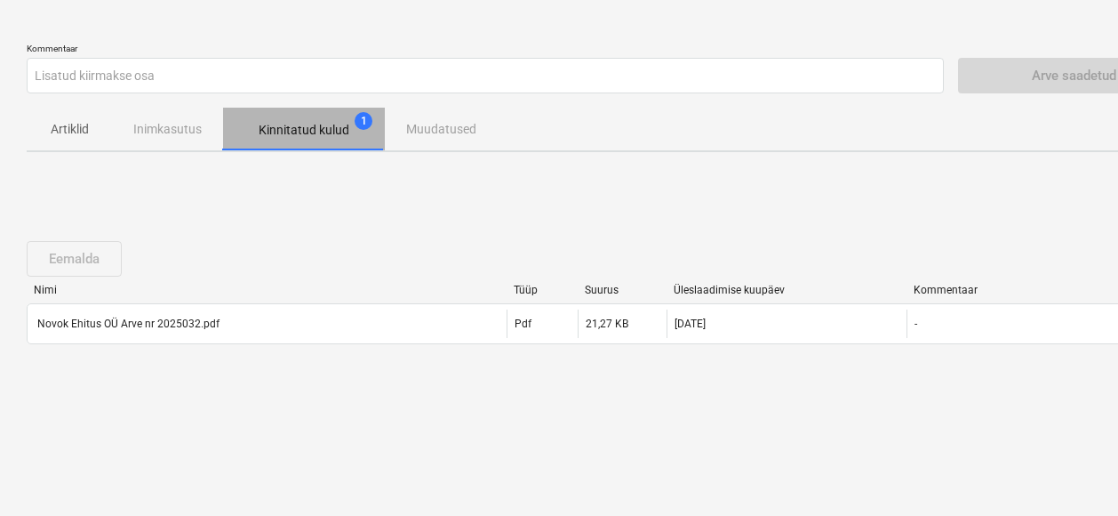 The height and width of the screenshot is (516, 1118). I want to click on p: Kinnitatud kulud, so click(304, 130).